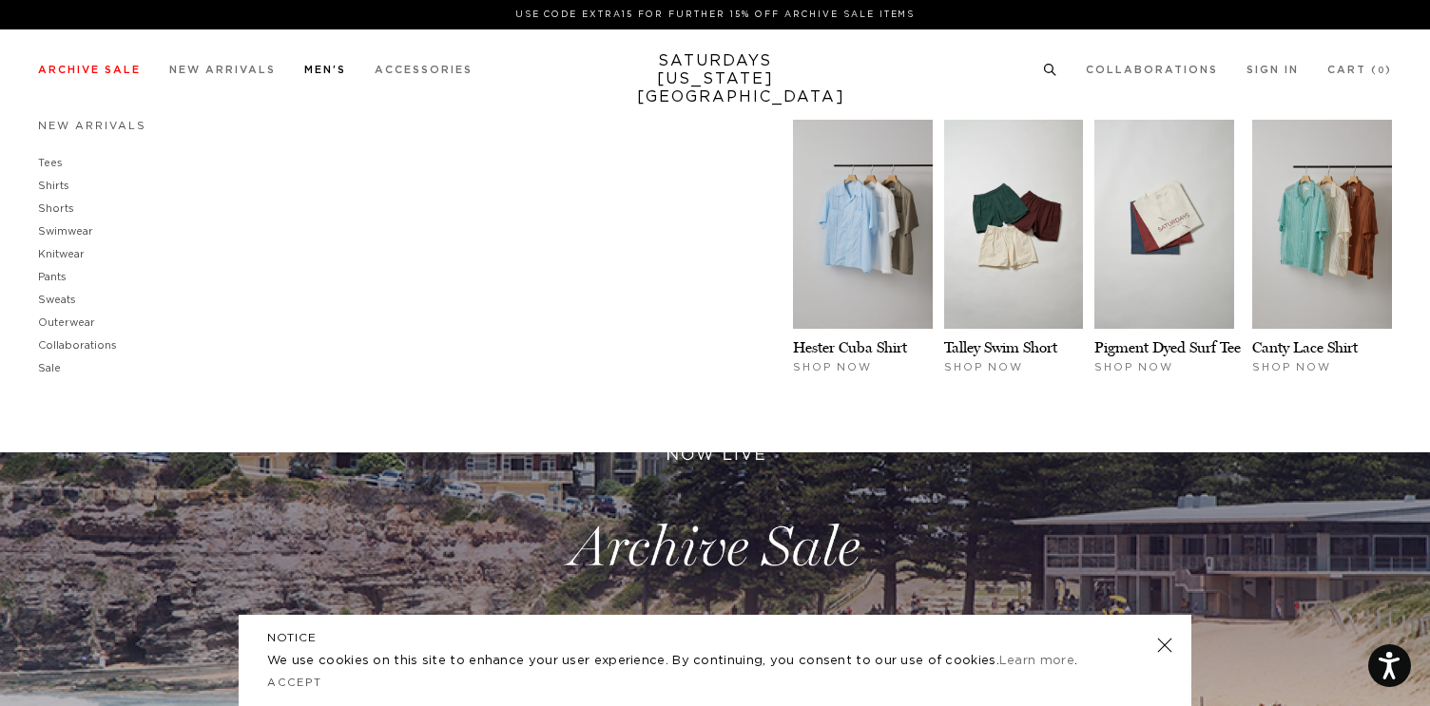 This screenshot has height=706, width=1430. I want to click on a: Outerwear, so click(67, 322).